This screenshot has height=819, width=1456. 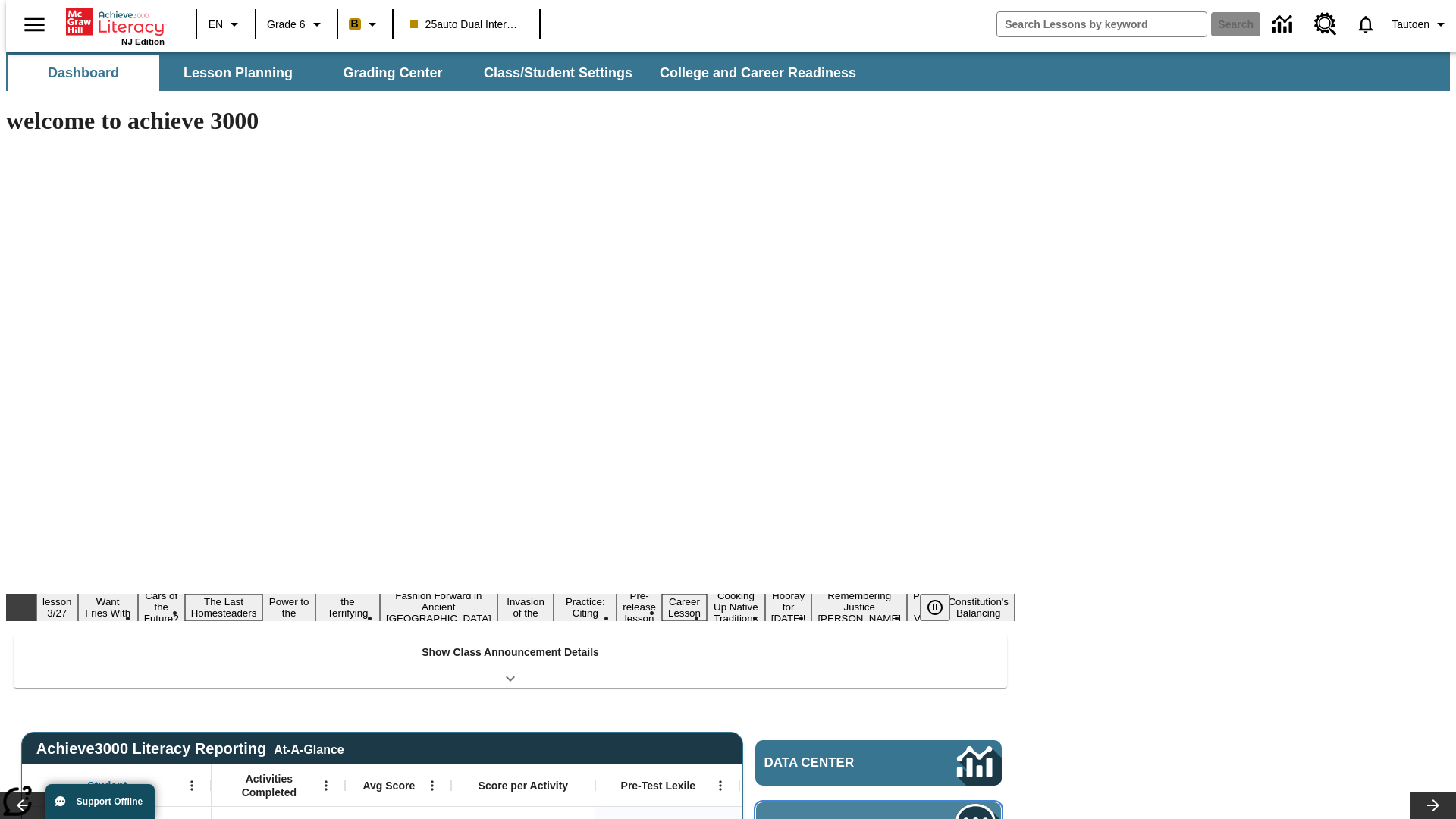 What do you see at coordinates (1433, 805) in the screenshot?
I see `button: Lesson carousel, Next` at bounding box center [1433, 805].